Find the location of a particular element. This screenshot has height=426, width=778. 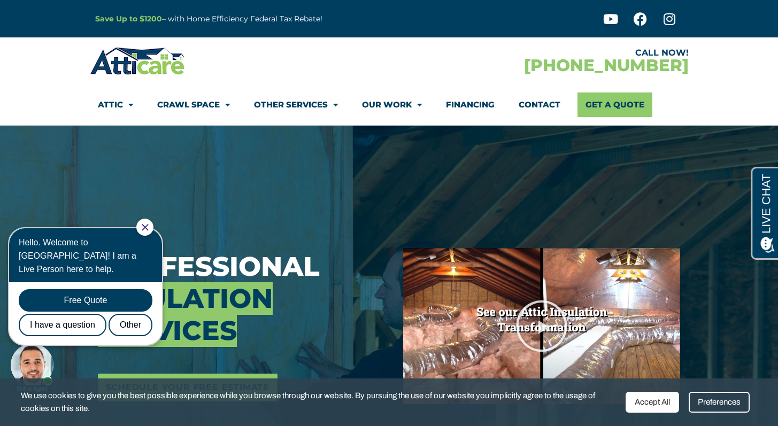

div: Online Agent is located at coordinates (27, 172).